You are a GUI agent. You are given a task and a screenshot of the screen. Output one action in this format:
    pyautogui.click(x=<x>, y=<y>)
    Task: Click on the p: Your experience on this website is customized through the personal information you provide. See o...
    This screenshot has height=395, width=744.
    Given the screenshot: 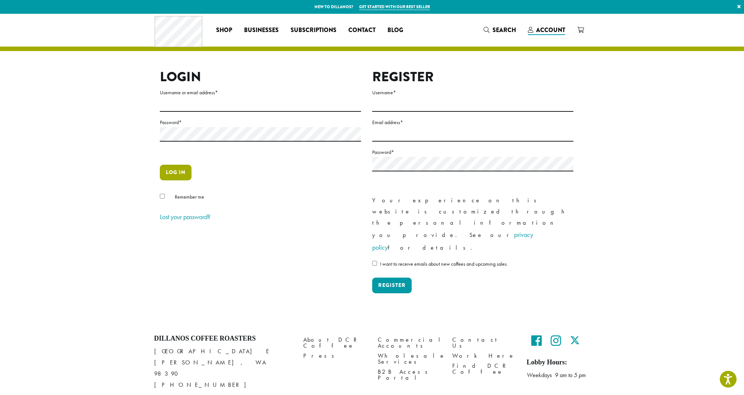 What is the action you would take?
    pyautogui.click(x=473, y=224)
    